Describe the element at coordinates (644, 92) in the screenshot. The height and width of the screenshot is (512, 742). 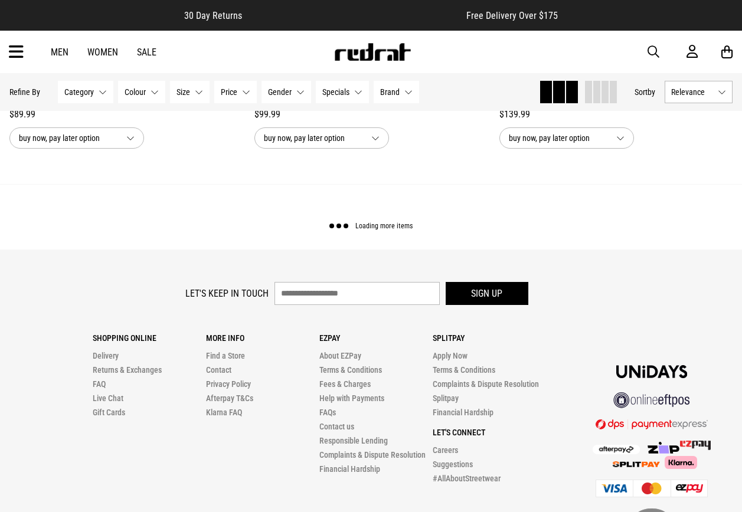
I see `button: Sortby` at that location.